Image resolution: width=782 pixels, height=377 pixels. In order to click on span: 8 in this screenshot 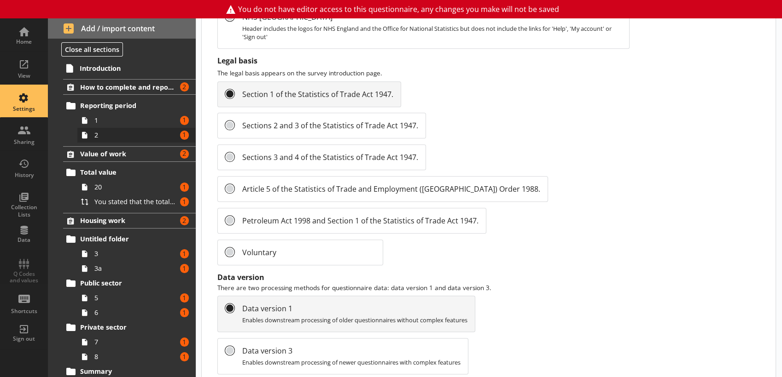, I will do `click(135, 357)`.